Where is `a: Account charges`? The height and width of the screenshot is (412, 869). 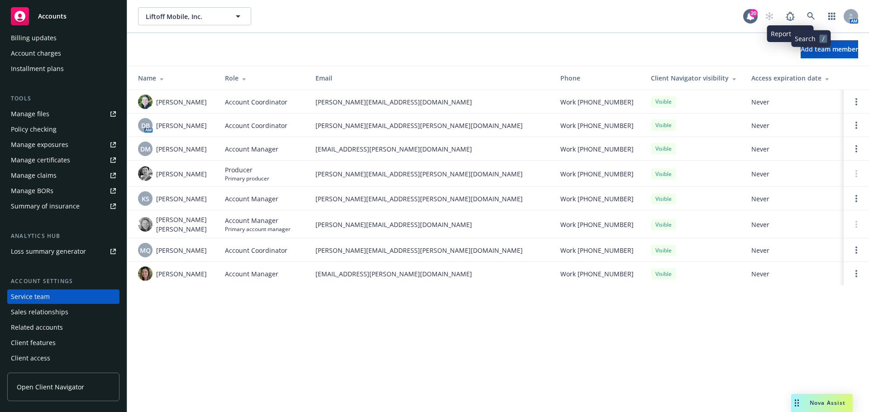
a: Account charges is located at coordinates (63, 53).